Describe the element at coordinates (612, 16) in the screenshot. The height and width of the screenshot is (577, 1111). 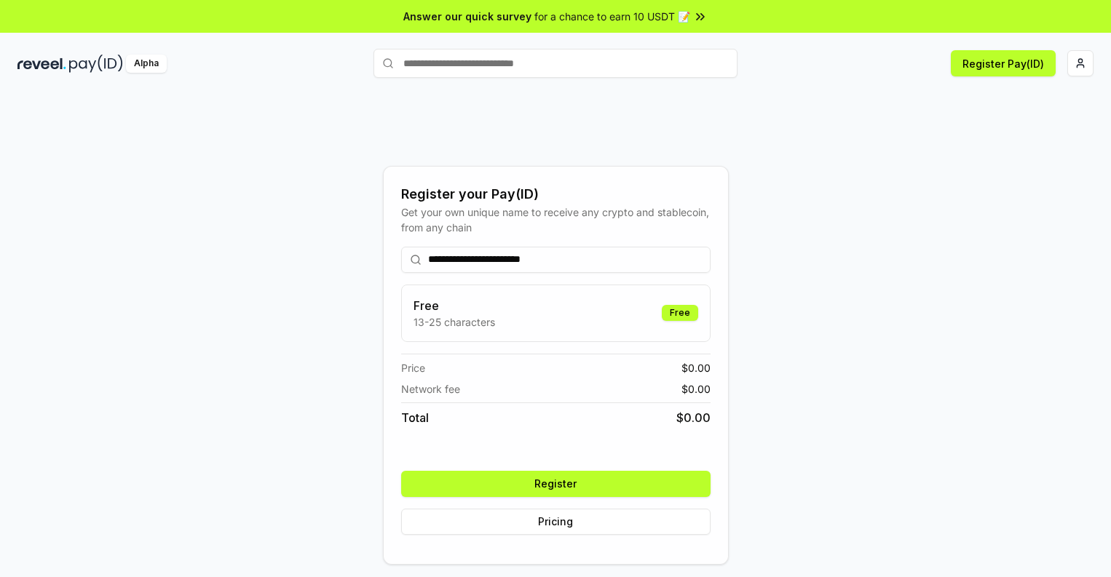
I see `span: for a chance to earn 10 USDT 📝` at that location.